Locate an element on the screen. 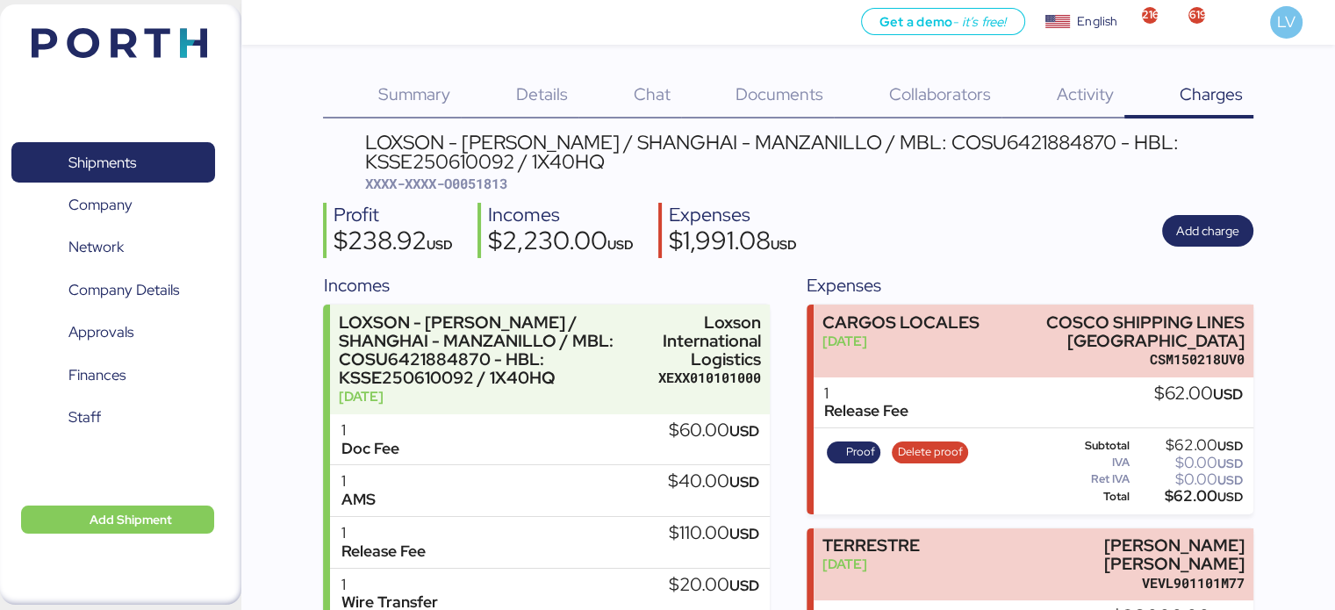 The height and width of the screenshot is (610, 1335). div: English is located at coordinates (1097, 21).